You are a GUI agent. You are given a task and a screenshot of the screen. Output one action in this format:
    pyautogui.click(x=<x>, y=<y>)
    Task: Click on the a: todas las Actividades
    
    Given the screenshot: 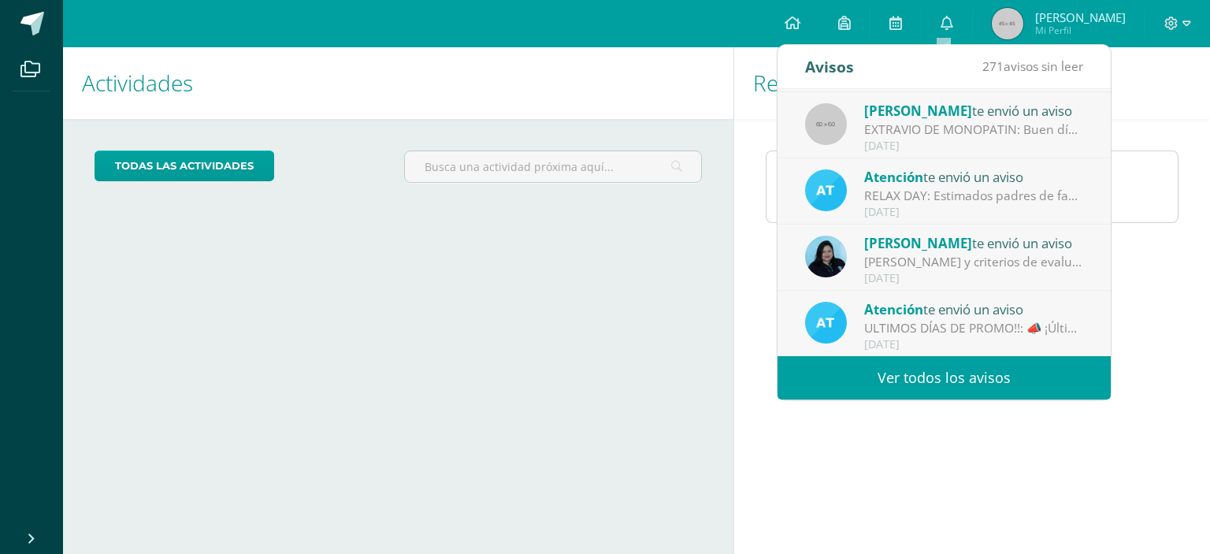 What is the action you would take?
    pyautogui.click(x=184, y=165)
    